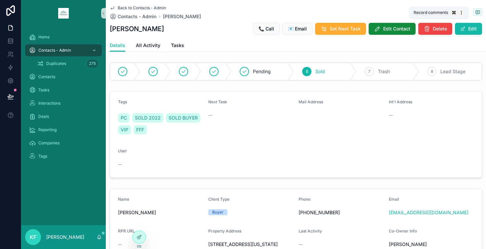  What do you see at coordinates (392, 29) in the screenshot?
I see `button: Edit Contact` at bounding box center [392, 29].